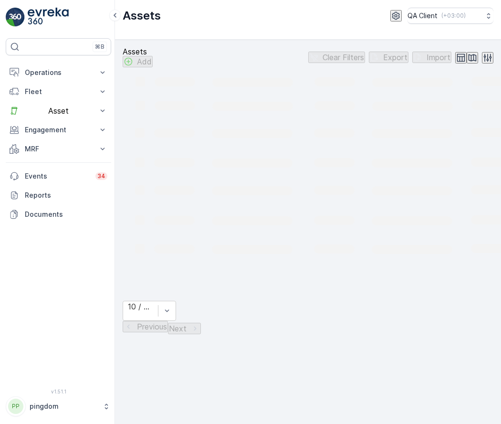 The image size is (501, 424). What do you see at coordinates (438, 57) in the screenshot?
I see `p: Import` at bounding box center [438, 57].